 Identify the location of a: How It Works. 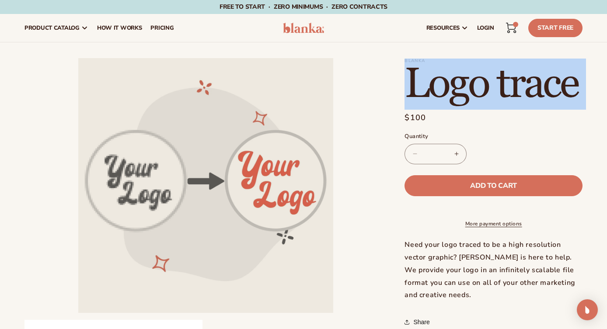
(119, 28).